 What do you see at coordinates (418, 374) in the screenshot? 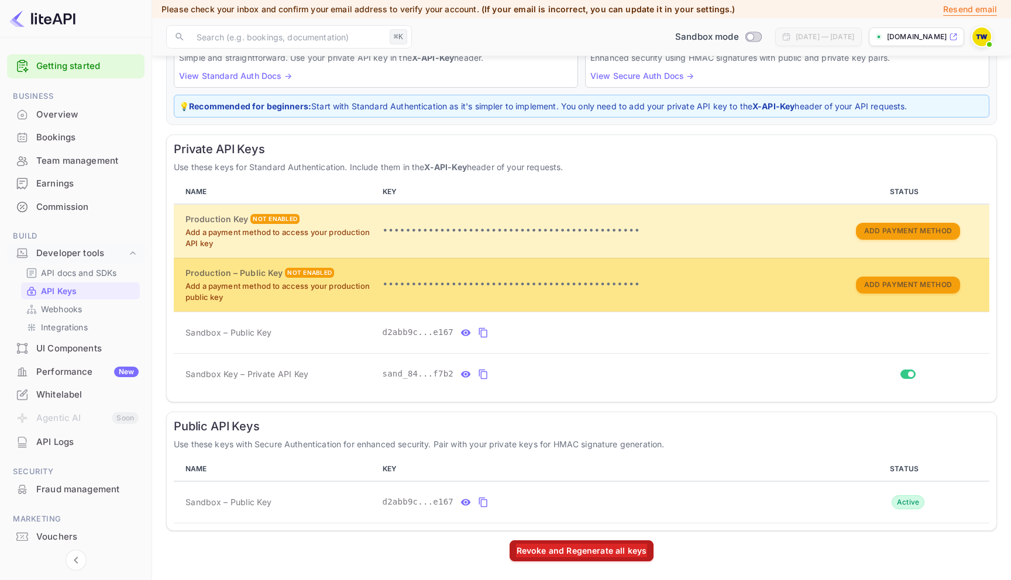
I see `span: sand_84...f7b2` at bounding box center [418, 374].